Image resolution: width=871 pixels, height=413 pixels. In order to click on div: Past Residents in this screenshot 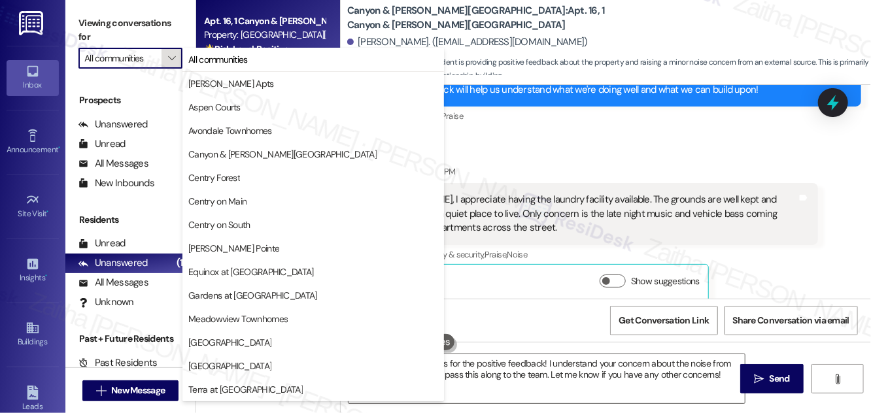, I will do `click(118, 363)`.